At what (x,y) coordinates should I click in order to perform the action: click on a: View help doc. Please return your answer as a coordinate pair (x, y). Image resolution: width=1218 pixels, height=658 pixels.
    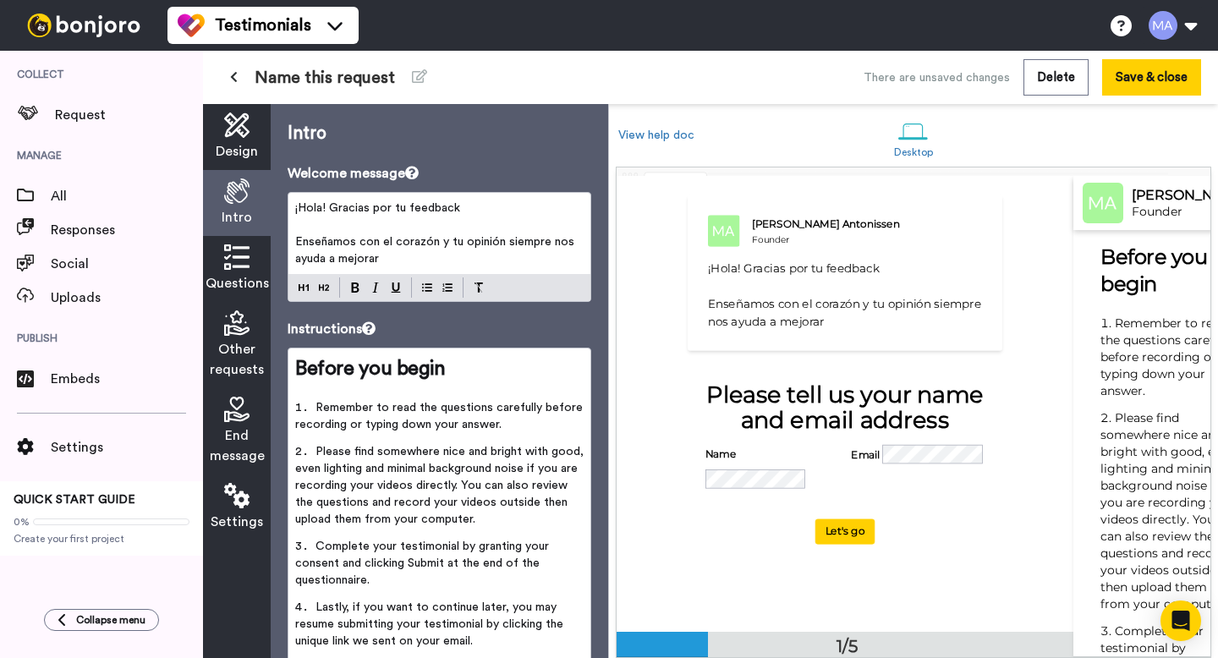
    Looking at the image, I should click on (656, 135).